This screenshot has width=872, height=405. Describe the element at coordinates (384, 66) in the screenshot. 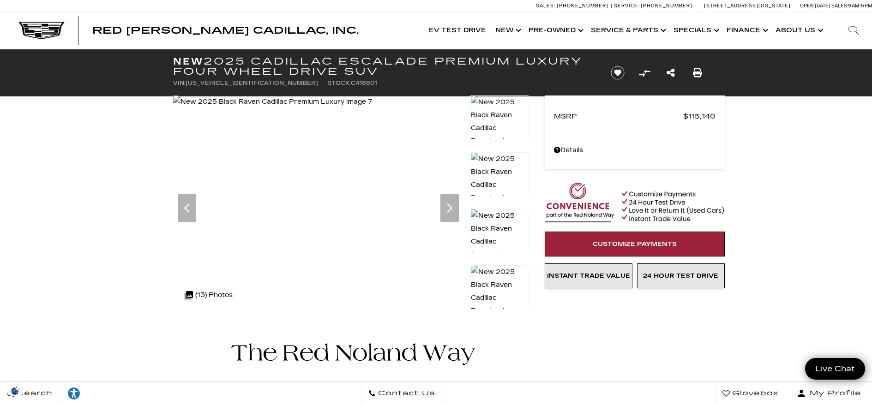

I see `h1: 2025 Cadillac Escalade Premium Luxury Four Wheel Drive SUV` at that location.